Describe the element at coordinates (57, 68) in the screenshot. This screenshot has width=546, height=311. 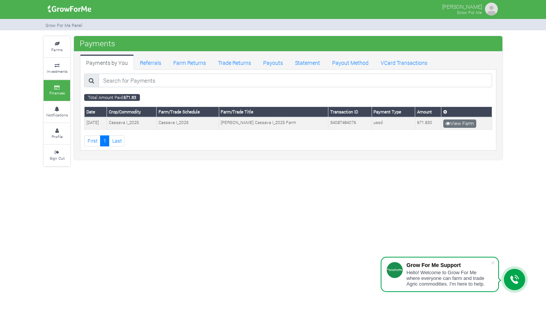
I see `a: Investments` at that location.